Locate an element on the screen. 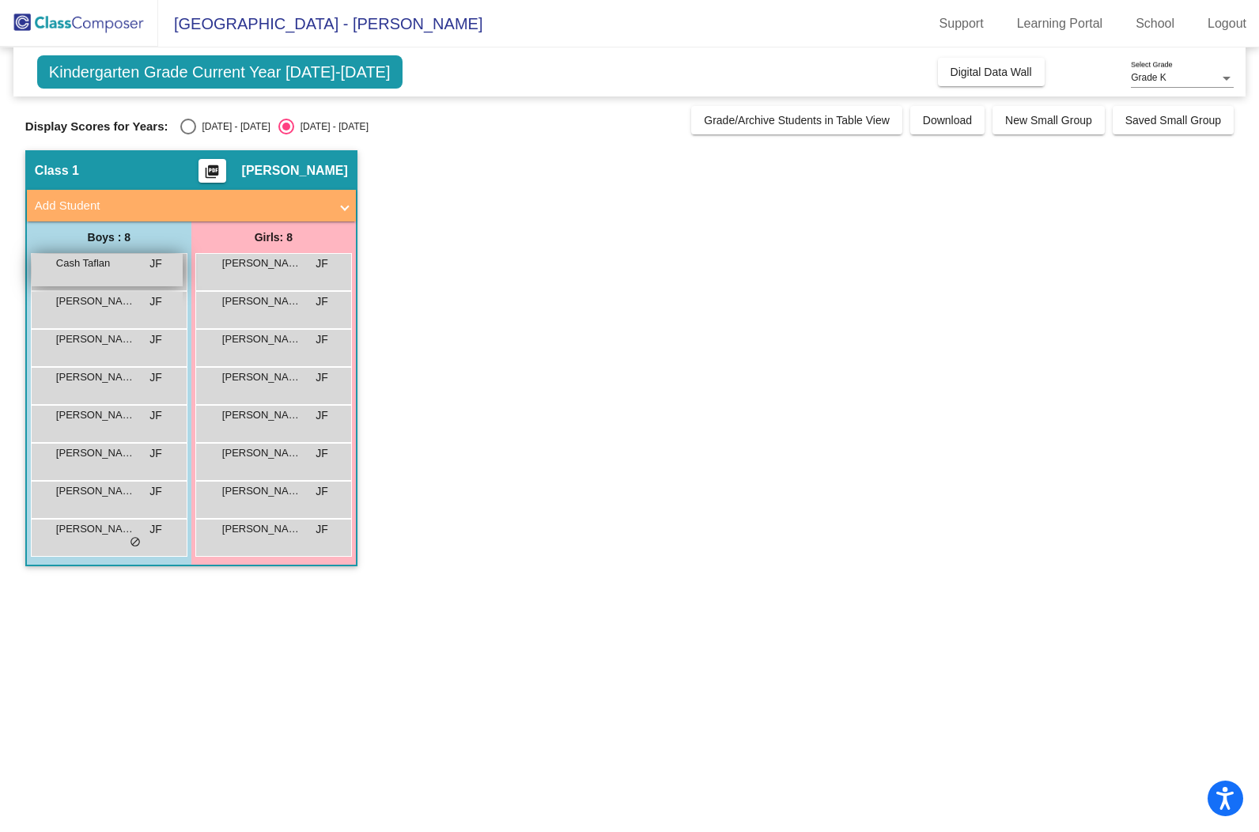 The height and width of the screenshot is (832, 1259). span: Grade/Archive Students in Table View is located at coordinates (796, 120).